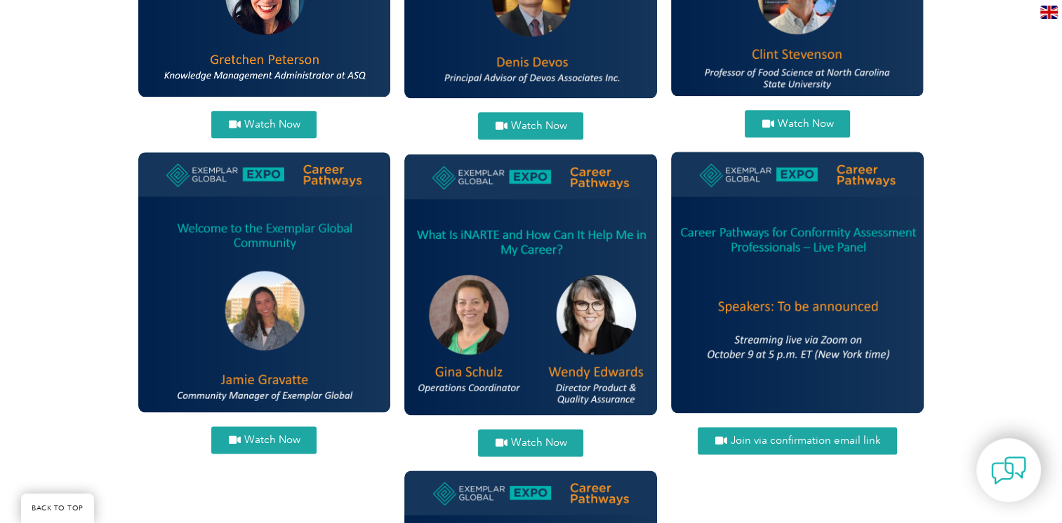 The height and width of the screenshot is (523, 1062). Describe the element at coordinates (1048, 12) in the screenshot. I see `img: en` at that location.